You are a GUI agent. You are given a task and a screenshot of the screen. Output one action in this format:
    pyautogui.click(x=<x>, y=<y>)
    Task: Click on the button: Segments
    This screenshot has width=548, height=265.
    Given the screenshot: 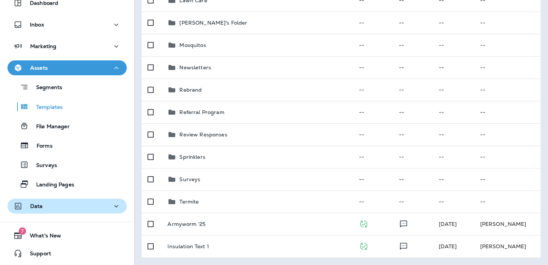 What is the action you would take?
    pyautogui.click(x=67, y=87)
    